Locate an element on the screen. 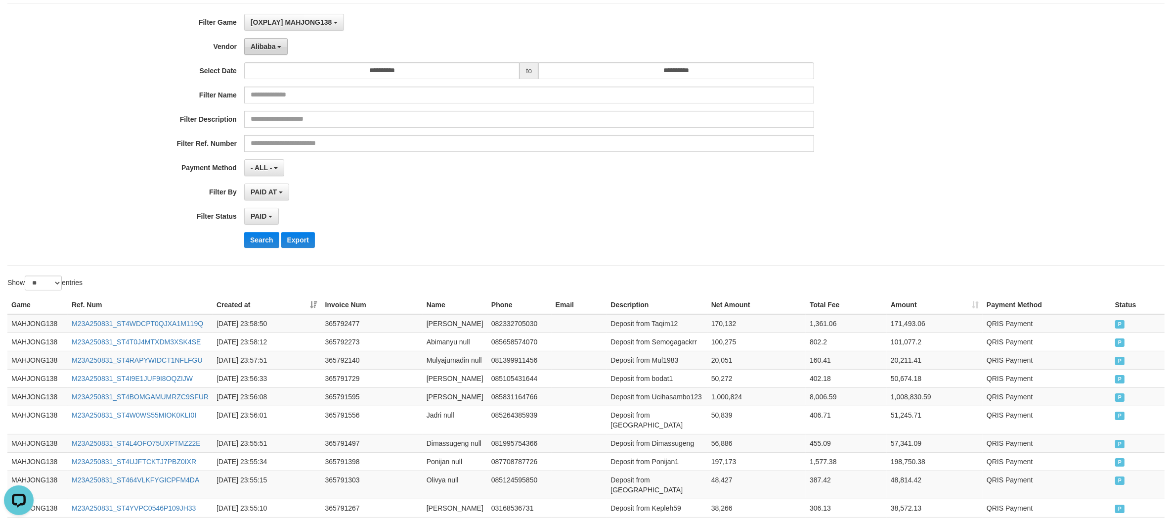  td: 20,211.41 is located at coordinates (935, 359).